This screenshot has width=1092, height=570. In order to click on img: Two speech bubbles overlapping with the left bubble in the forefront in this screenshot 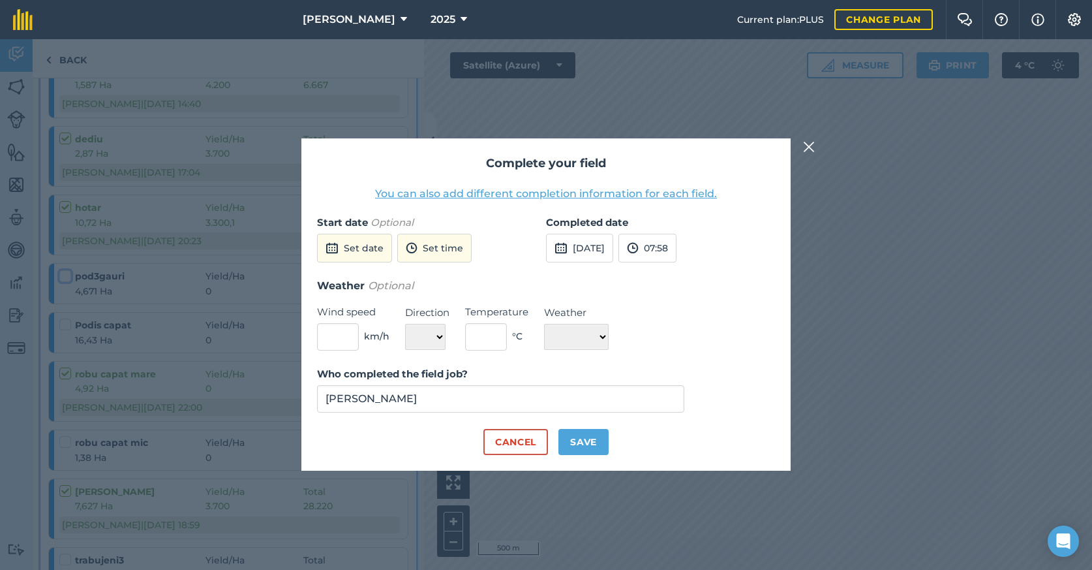, I will do `click(965, 20)`.